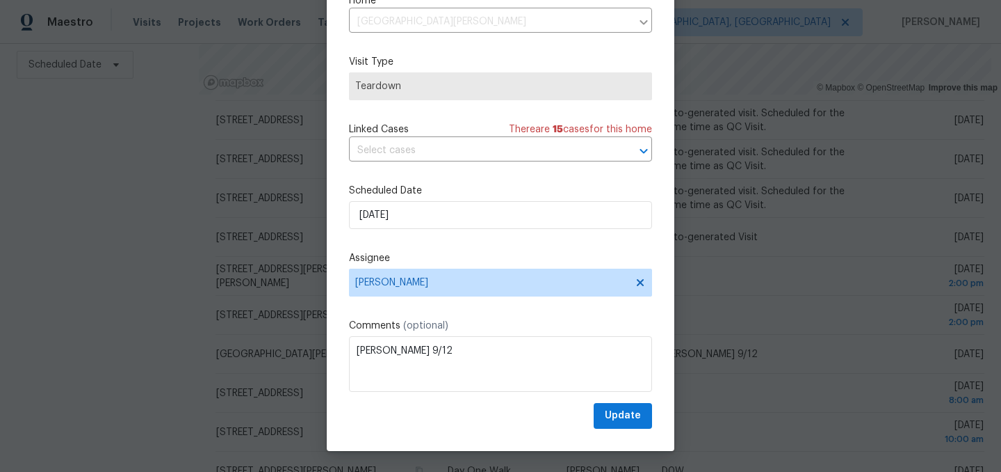 This screenshot has width=1001, height=472. I want to click on input: Enter in an address, so click(490, 22).